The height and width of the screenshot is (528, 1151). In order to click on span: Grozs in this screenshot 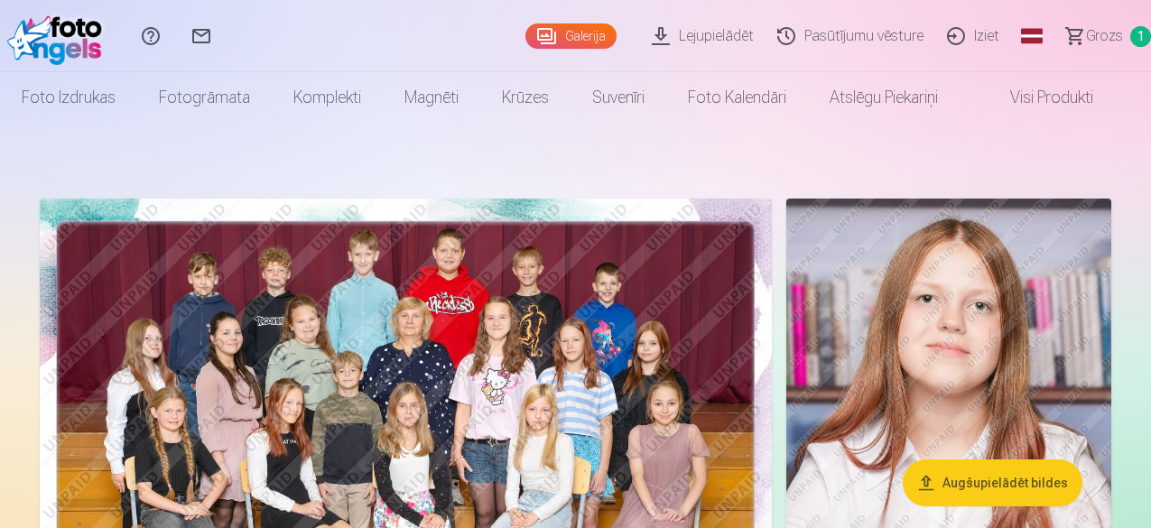, I will do `click(1104, 36)`.